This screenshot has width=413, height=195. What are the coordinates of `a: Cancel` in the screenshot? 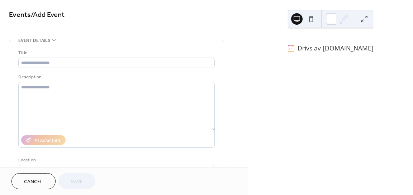 It's located at (33, 181).